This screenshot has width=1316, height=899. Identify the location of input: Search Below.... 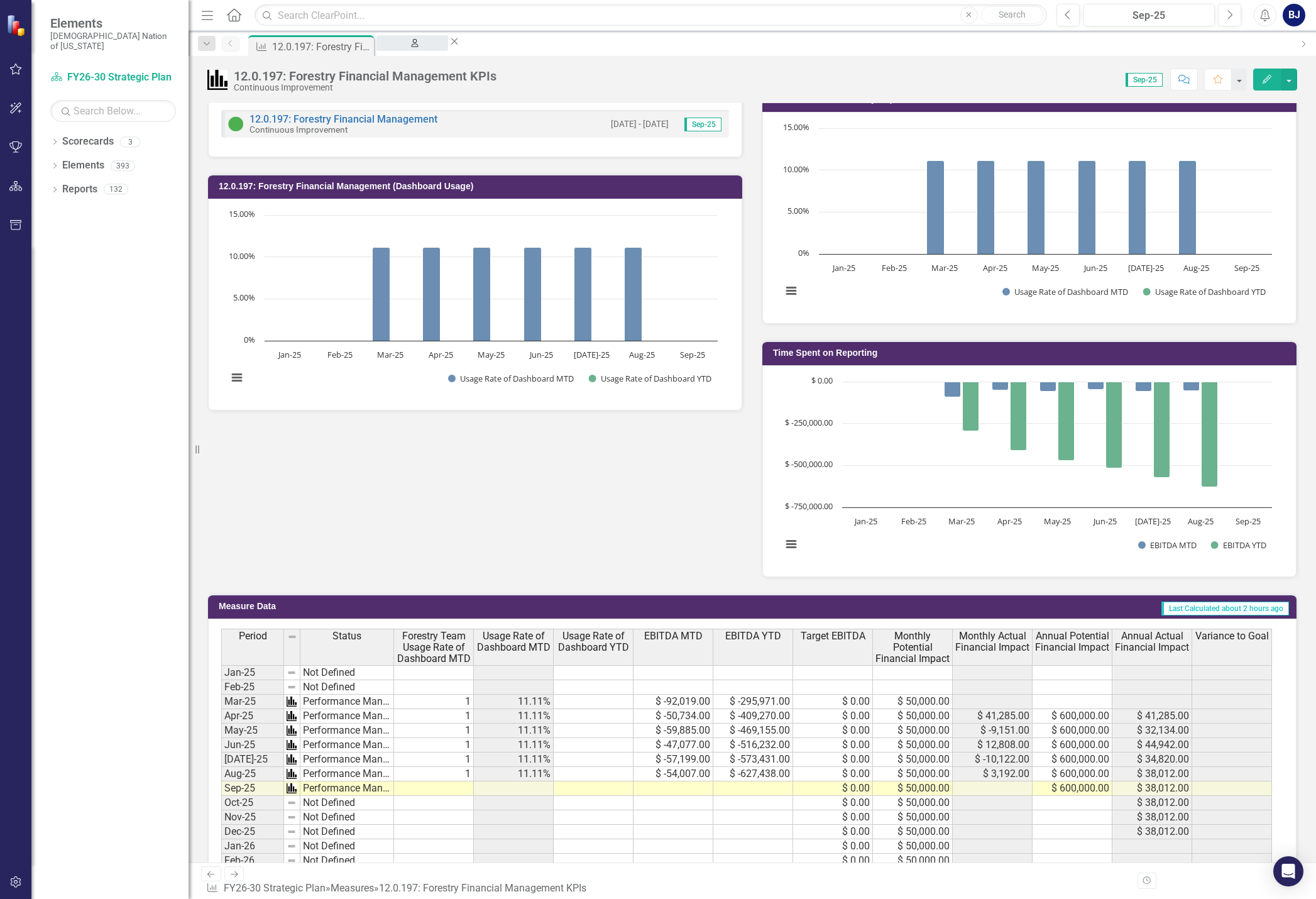
(113, 110).